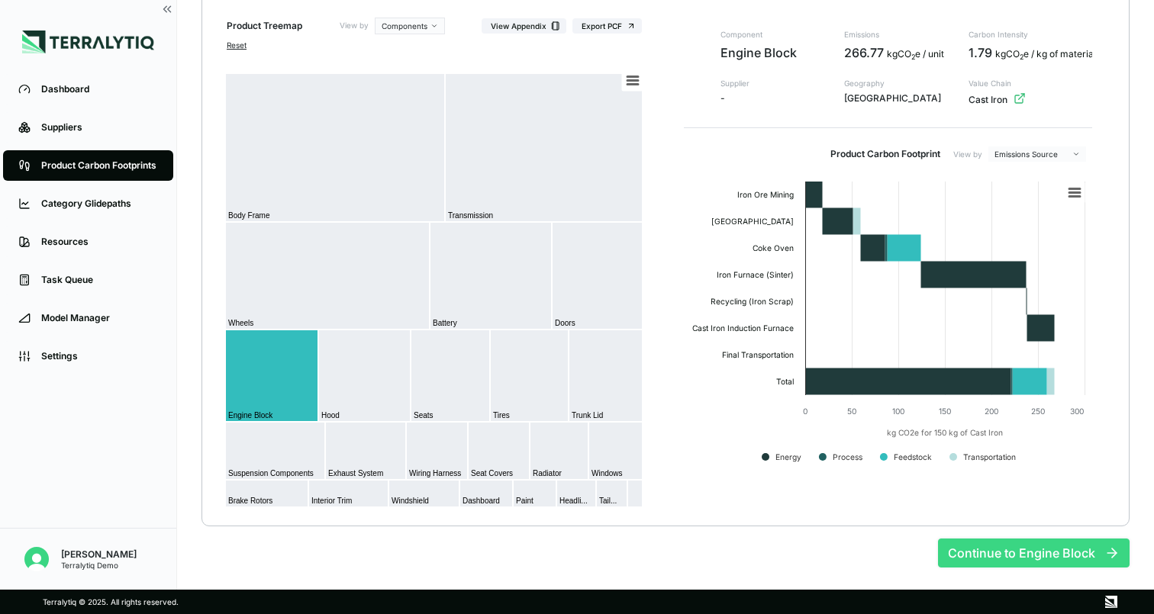 The image size is (1154, 614). Describe the element at coordinates (99, 280) in the screenshot. I see `div: Task Queue` at that location.